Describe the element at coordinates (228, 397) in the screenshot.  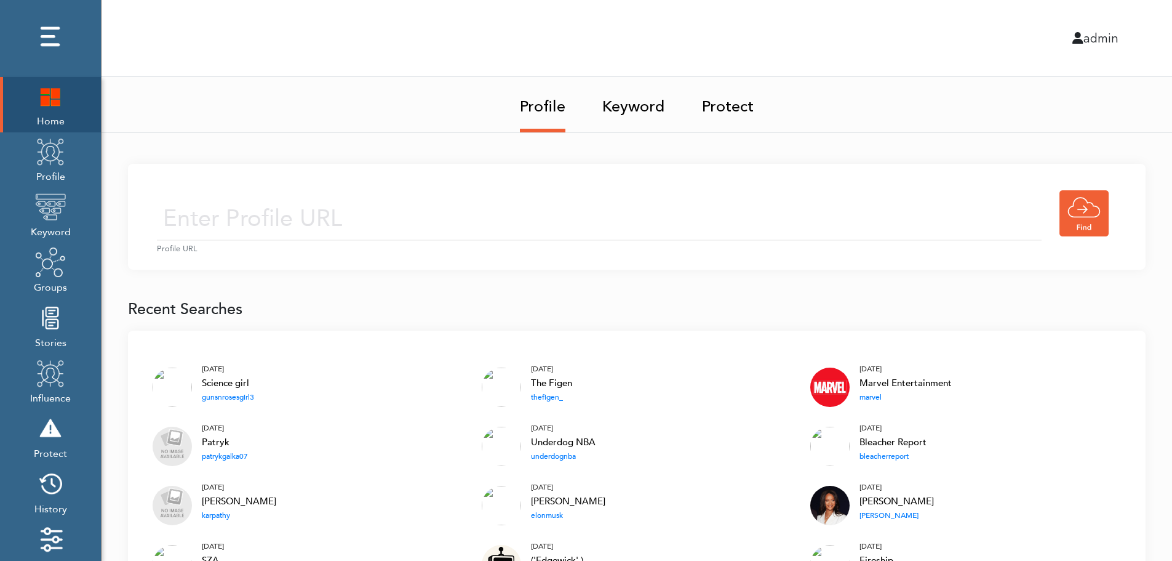
I see `div: gunsnrosesgirl3` at that location.